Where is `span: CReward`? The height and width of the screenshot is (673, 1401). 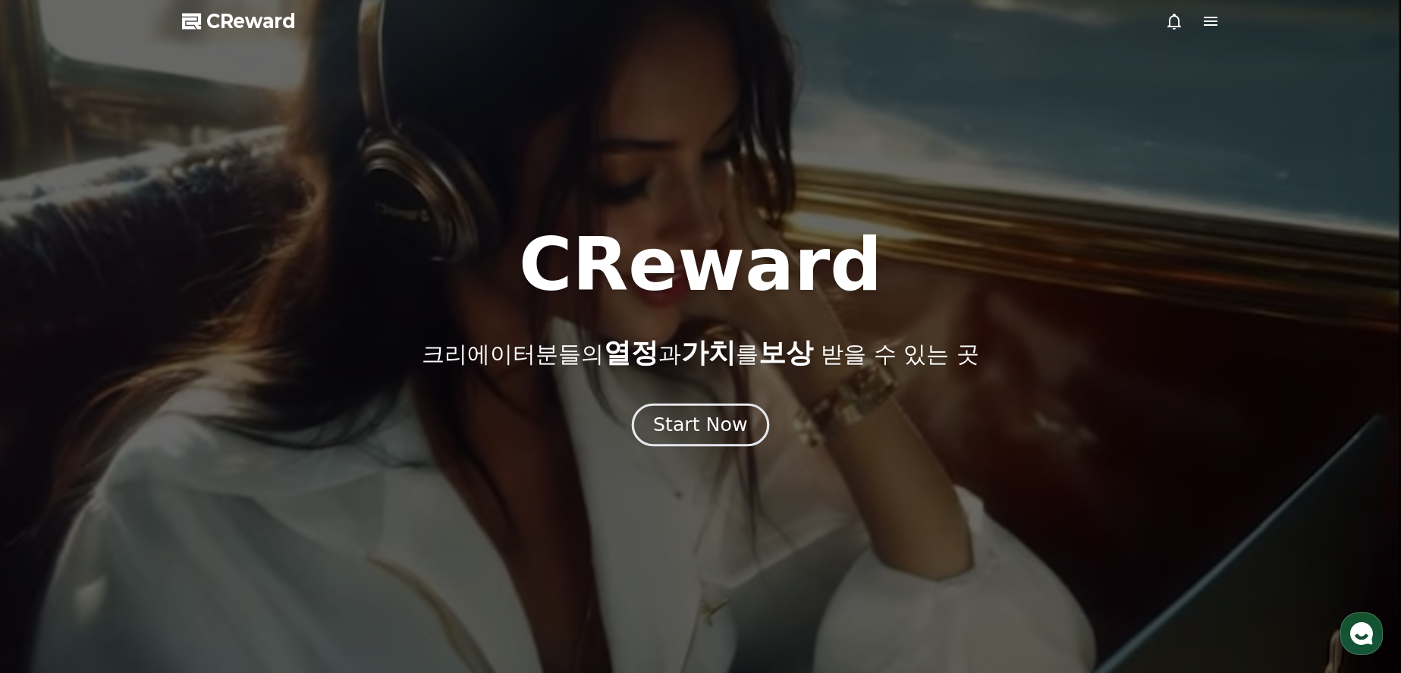 span: CReward is located at coordinates (251, 21).